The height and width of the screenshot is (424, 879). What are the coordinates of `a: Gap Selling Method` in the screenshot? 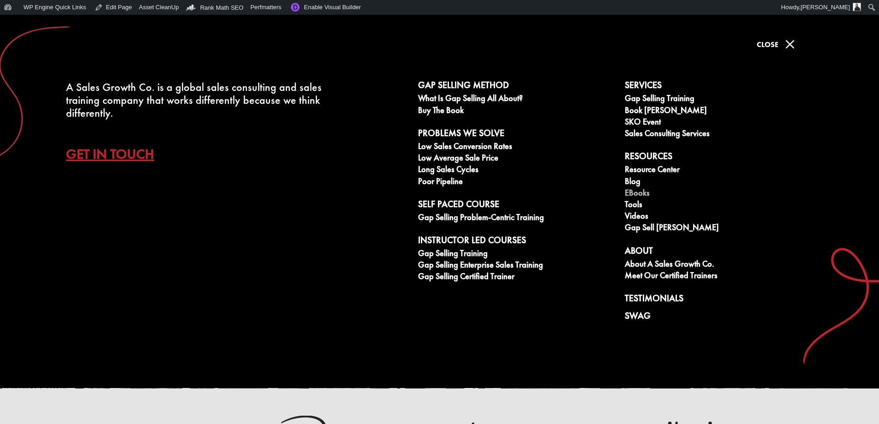 It's located at (517, 87).